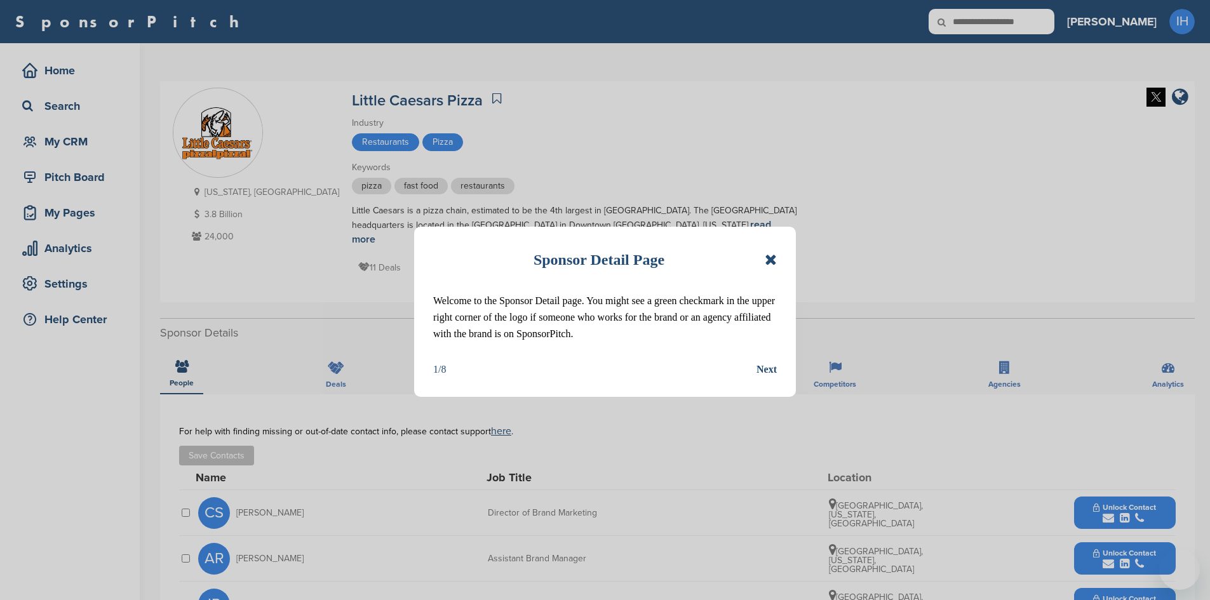 The image size is (1210, 600). What do you see at coordinates (767, 370) in the screenshot?
I see `div: Next` at bounding box center [767, 370].